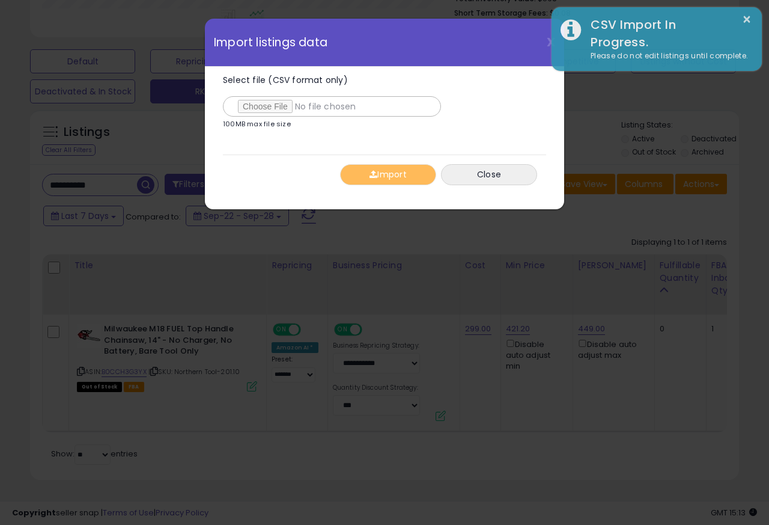 This screenshot has height=525, width=769. I want to click on div: CSV Import In Progress., so click(667, 33).